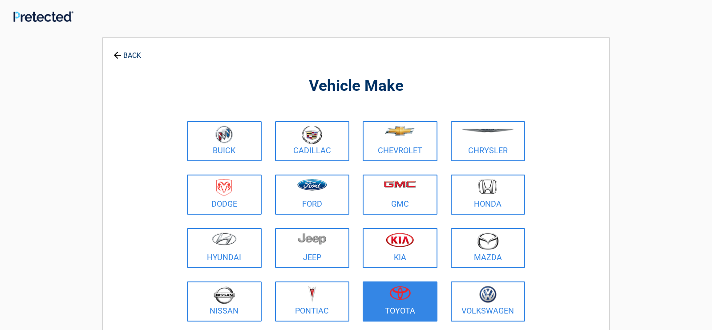 This screenshot has width=712, height=330. I want to click on a: GMC, so click(400, 195).